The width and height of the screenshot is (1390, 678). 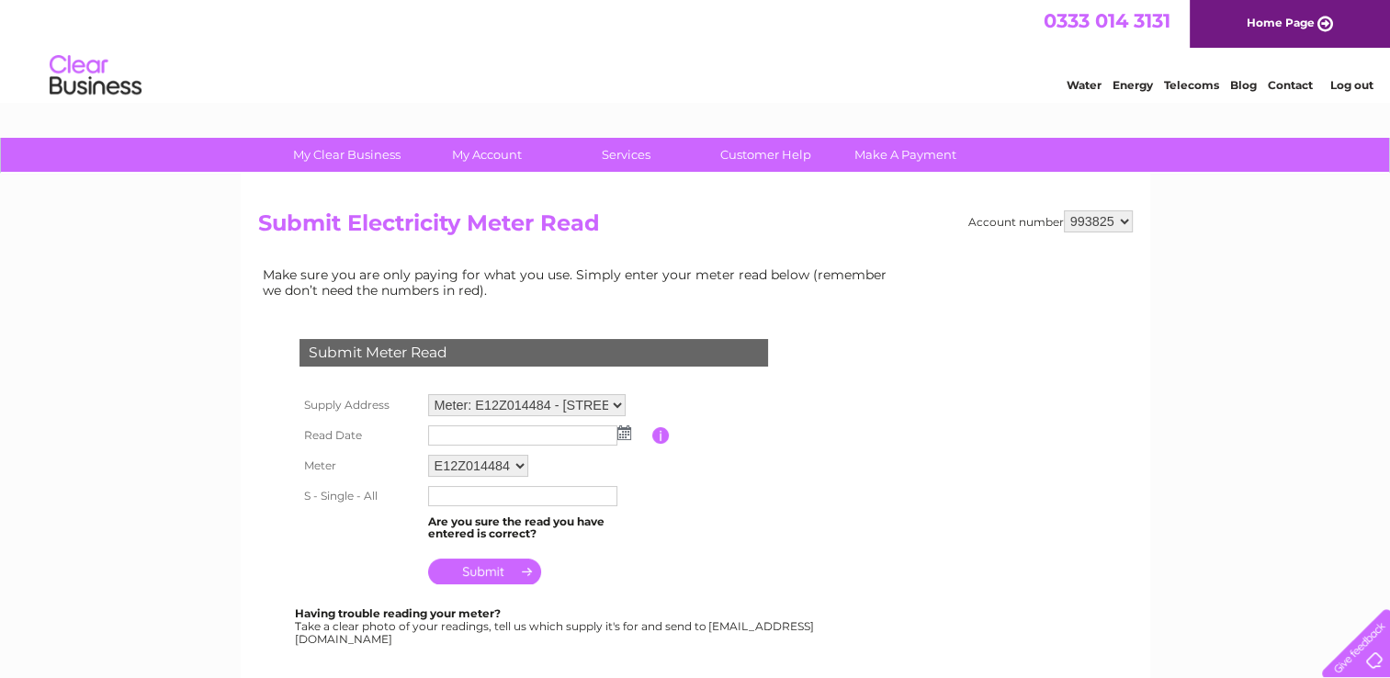 I want to click on a: 0333 014 3131, so click(x=1107, y=20).